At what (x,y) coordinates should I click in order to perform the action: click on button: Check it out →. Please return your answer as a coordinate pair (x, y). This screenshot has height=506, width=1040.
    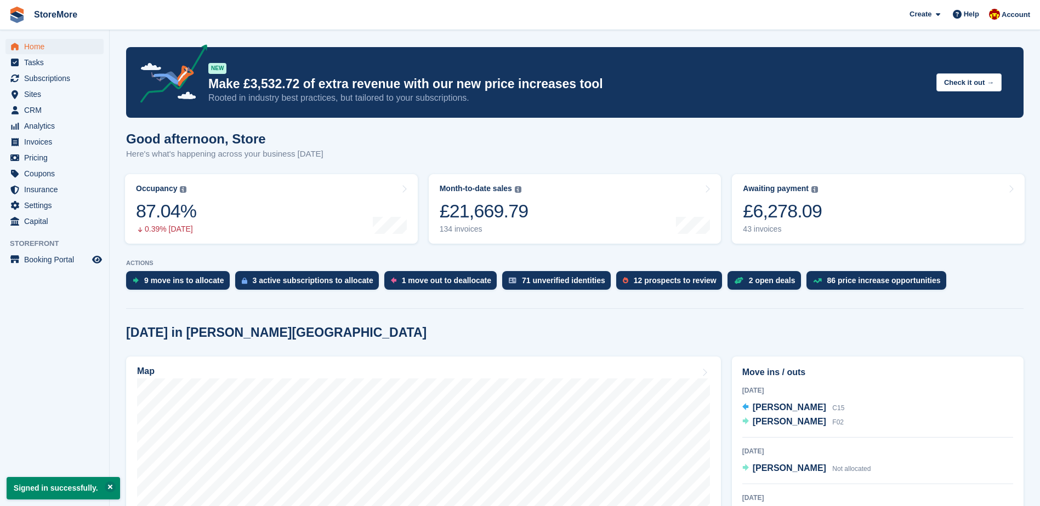
    Looking at the image, I should click on (968, 82).